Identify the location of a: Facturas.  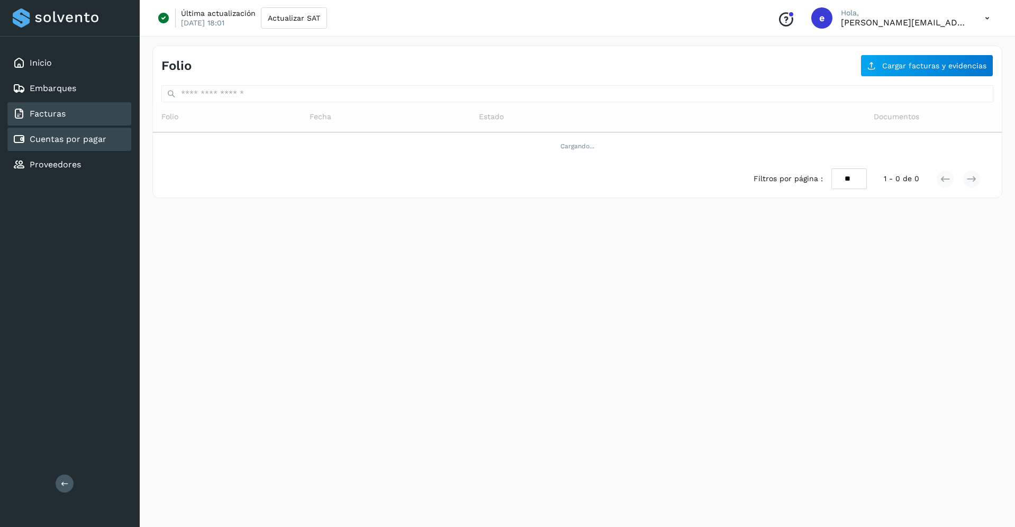
(48, 113).